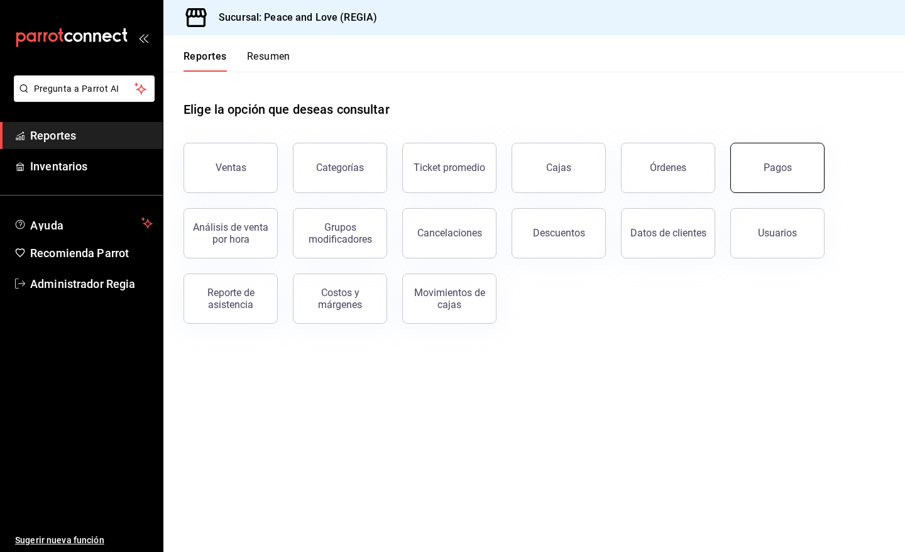  What do you see at coordinates (91, 253) in the screenshot?
I see `span: Recomienda Parrot` at bounding box center [91, 253].